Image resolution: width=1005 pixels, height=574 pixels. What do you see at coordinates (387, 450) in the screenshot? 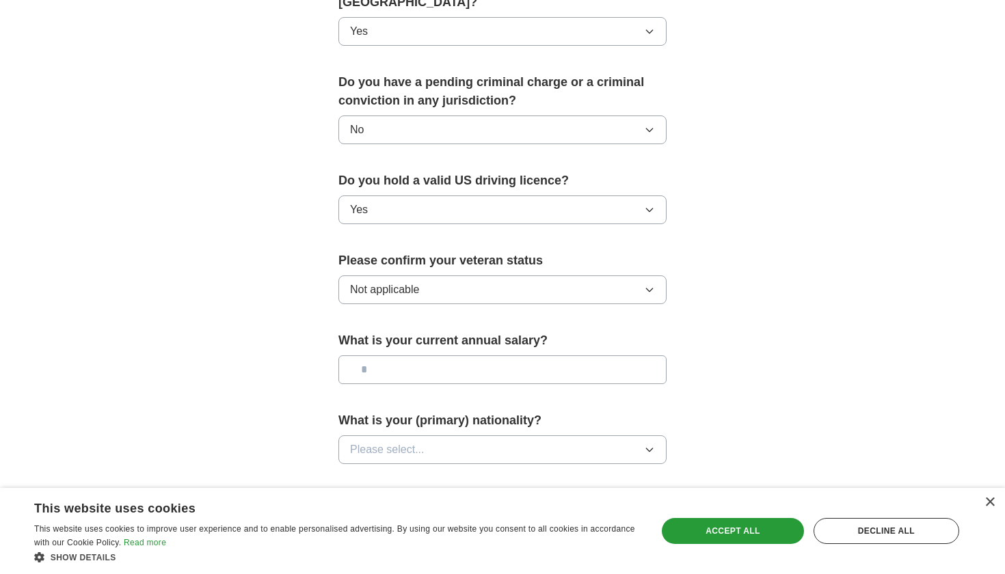
I see `span: Please select...` at bounding box center [387, 450].